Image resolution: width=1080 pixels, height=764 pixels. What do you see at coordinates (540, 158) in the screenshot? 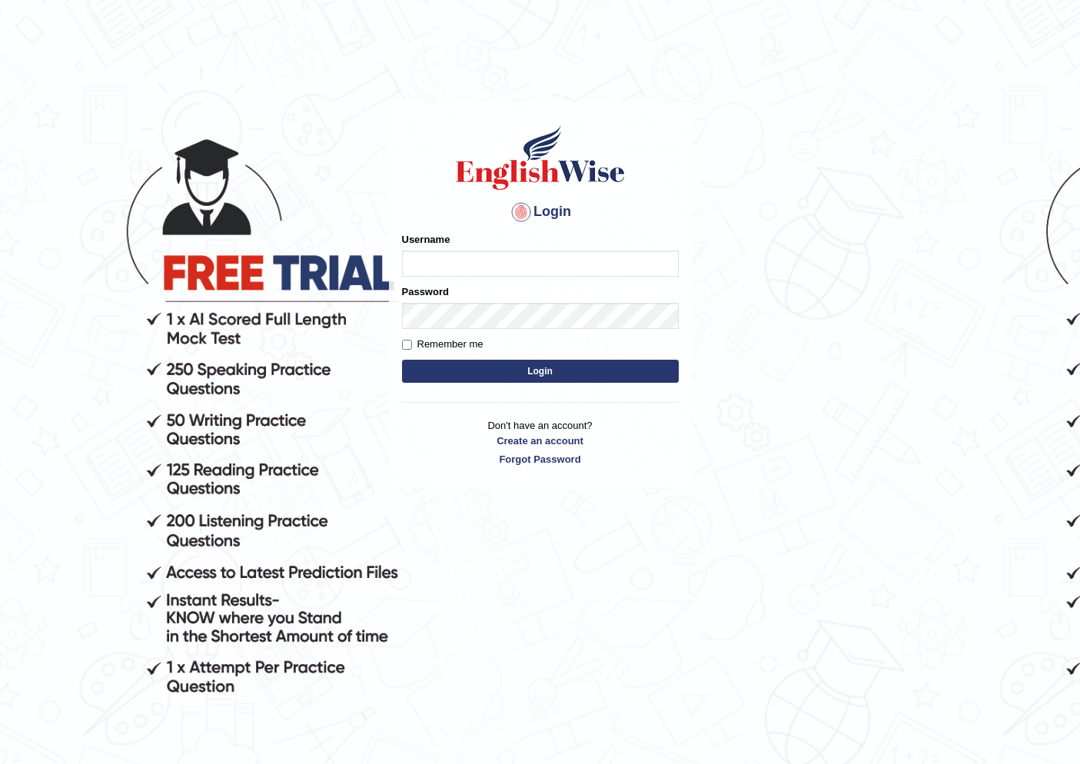
I see `img: Logo of English Wise sign in for intelligent practice with AI` at bounding box center [540, 158].